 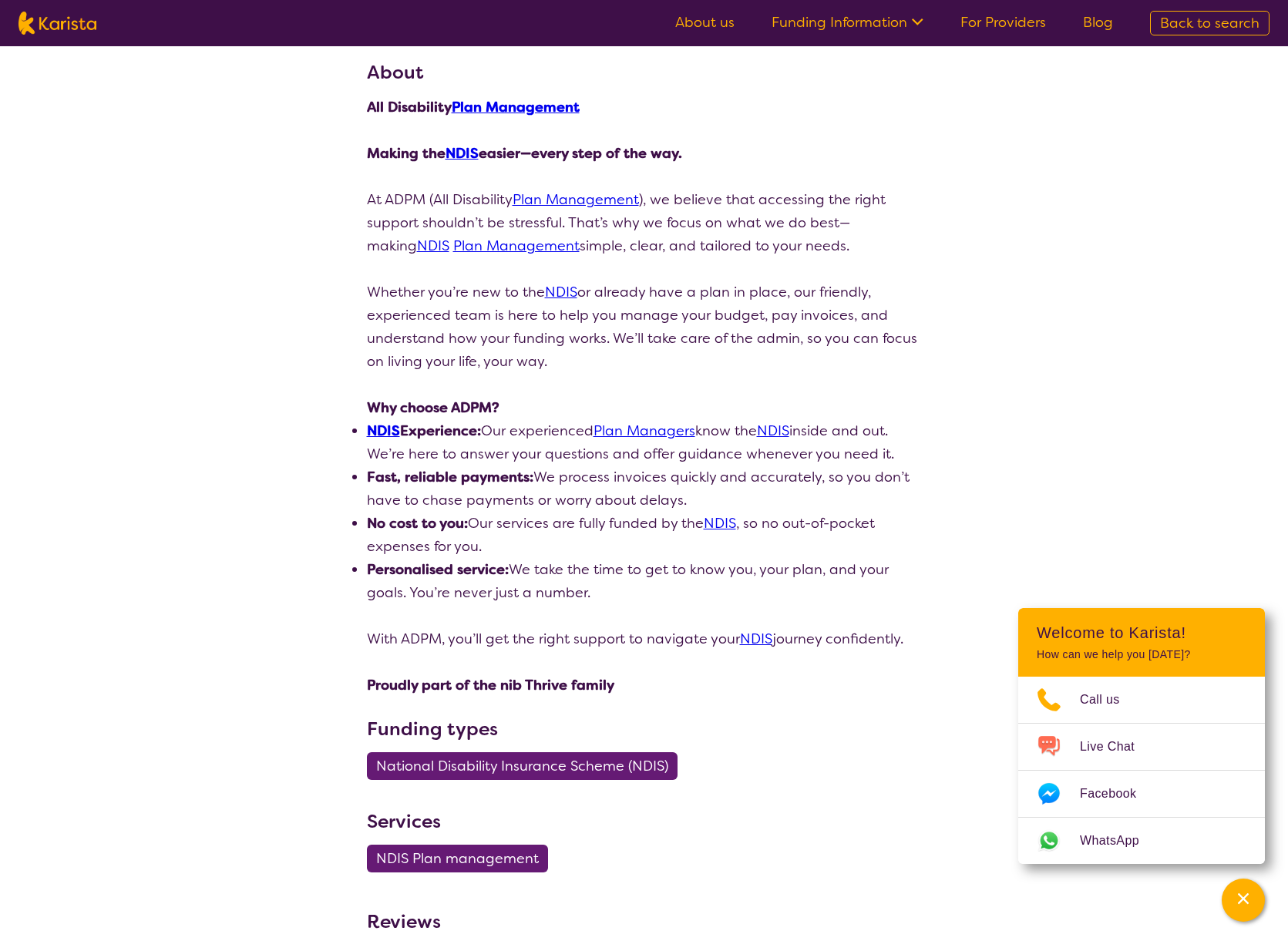 I want to click on li: Our experienced know the inside and out. We’re here to answer your questions and offer guidance w..., so click(x=644, y=442).